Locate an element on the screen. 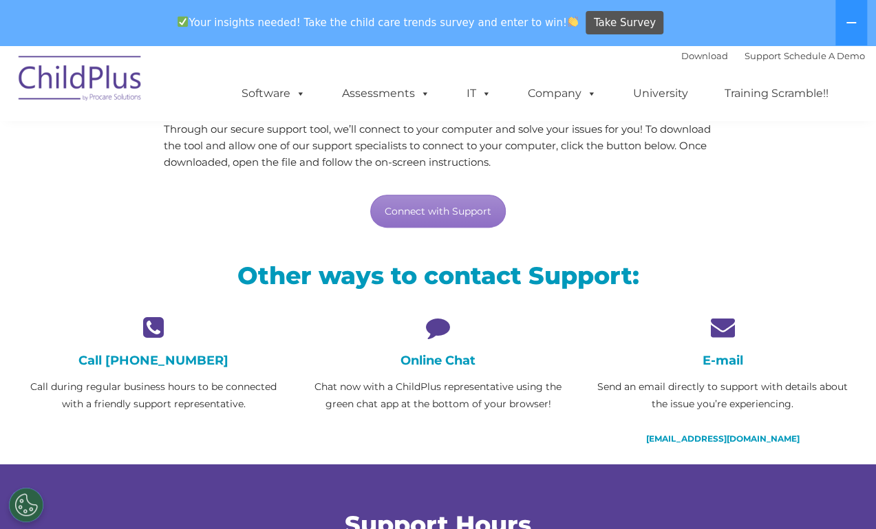  button: Cookies Settings is located at coordinates (26, 505).